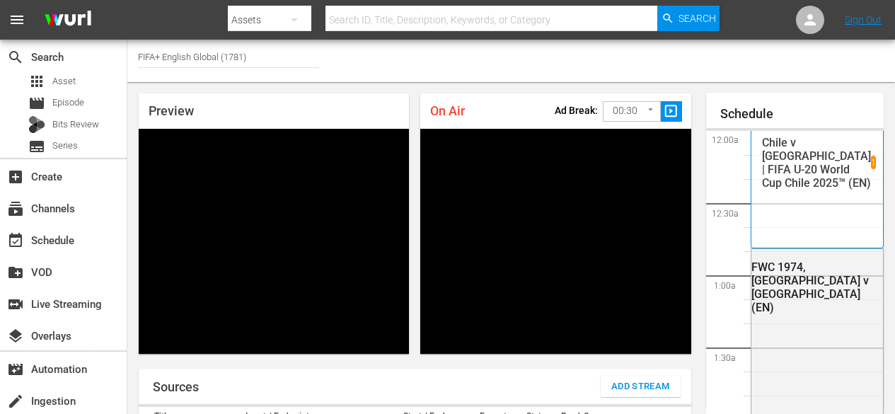  I want to click on span: subscriptions, so click(16, 209).